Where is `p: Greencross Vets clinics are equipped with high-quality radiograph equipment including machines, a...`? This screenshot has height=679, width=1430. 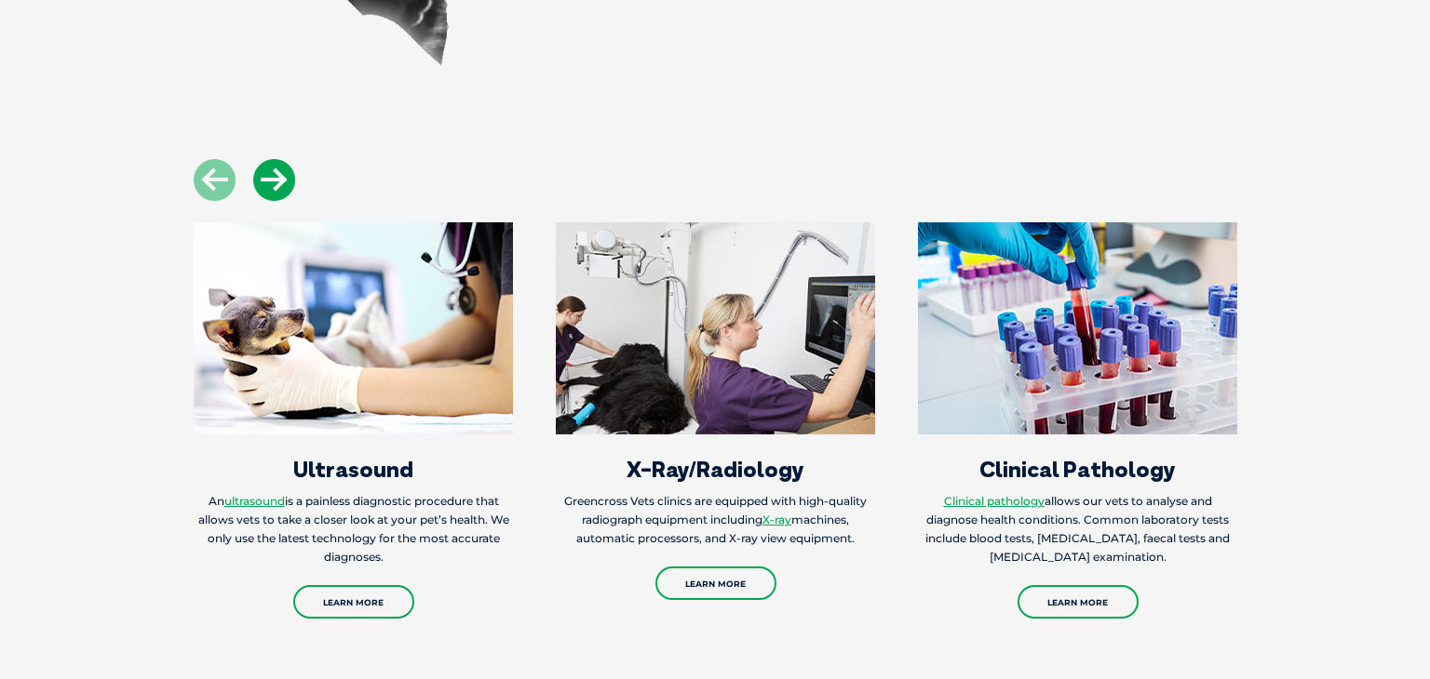
p: Greencross Vets clinics are equipped with high-quality radiograph equipment including machines, a... is located at coordinates (715, 520).